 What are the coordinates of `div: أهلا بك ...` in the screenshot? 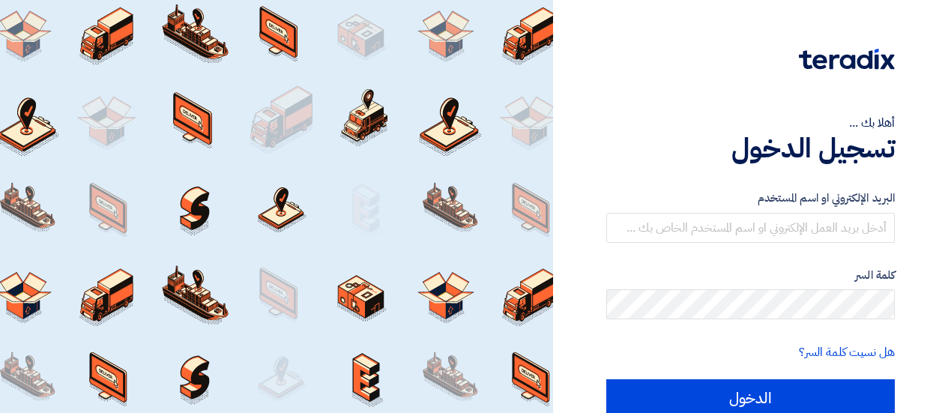 It's located at (750, 123).